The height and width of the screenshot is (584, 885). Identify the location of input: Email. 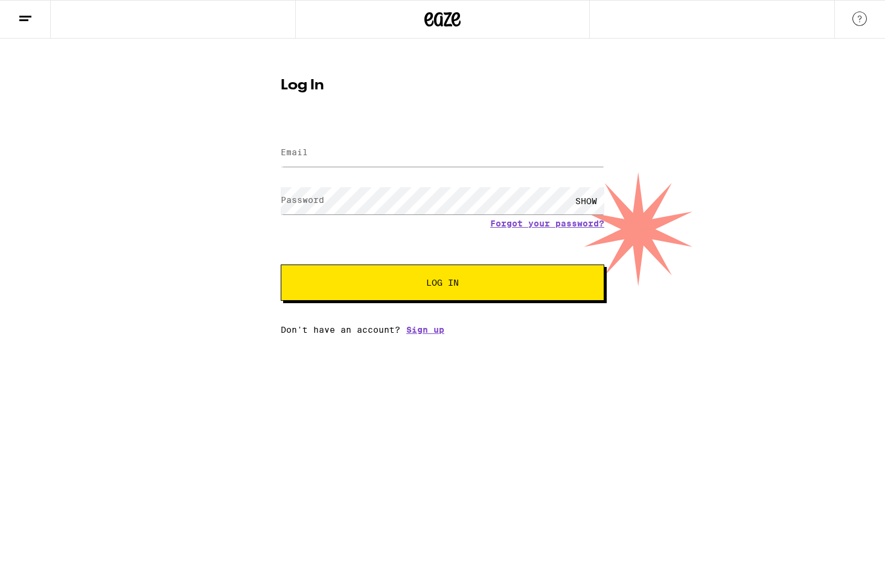
(443, 153).